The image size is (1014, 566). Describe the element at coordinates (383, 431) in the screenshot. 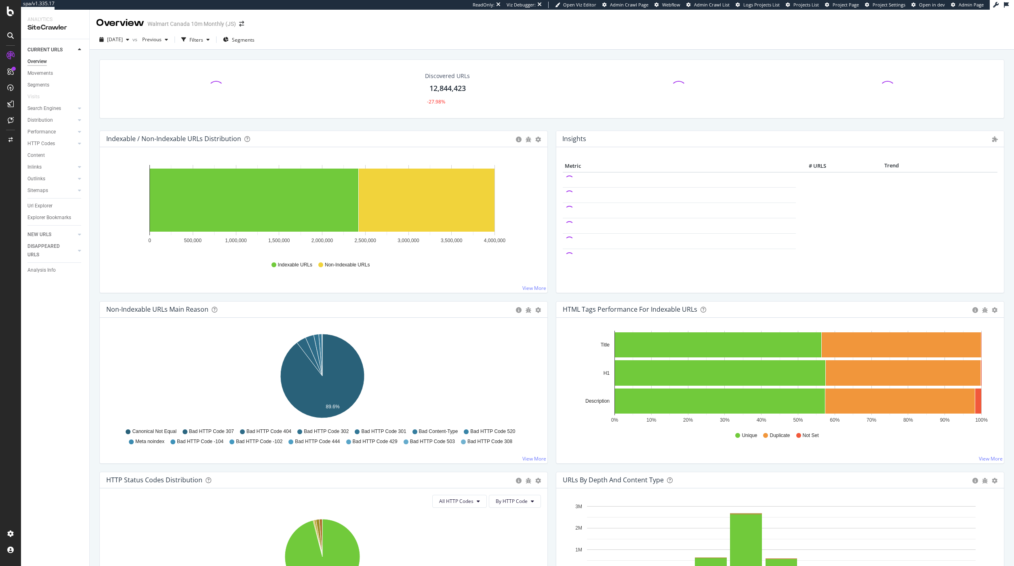

I see `span: Bad HTTP Code 301` at that location.